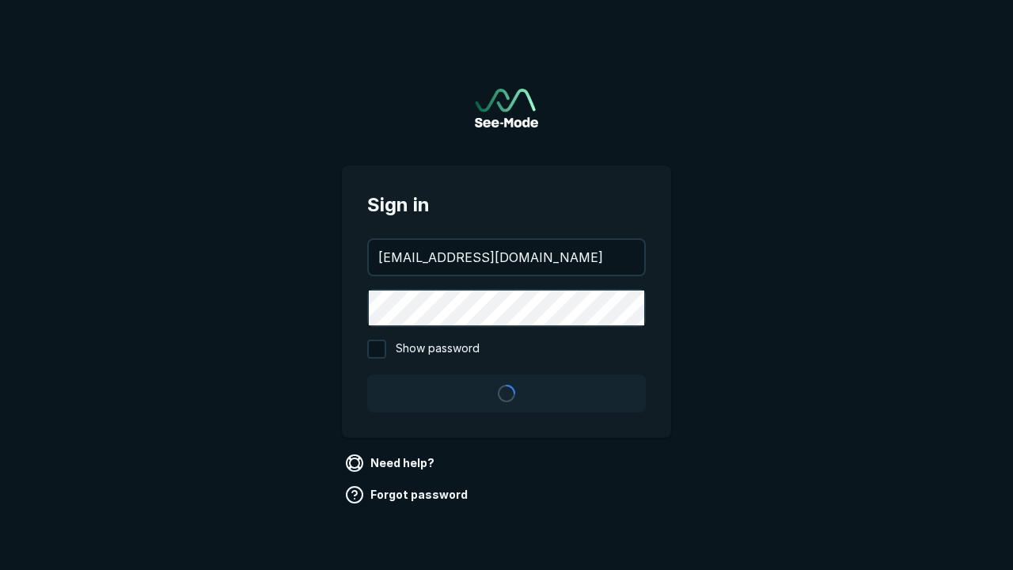  I want to click on span: Show password, so click(438, 349).